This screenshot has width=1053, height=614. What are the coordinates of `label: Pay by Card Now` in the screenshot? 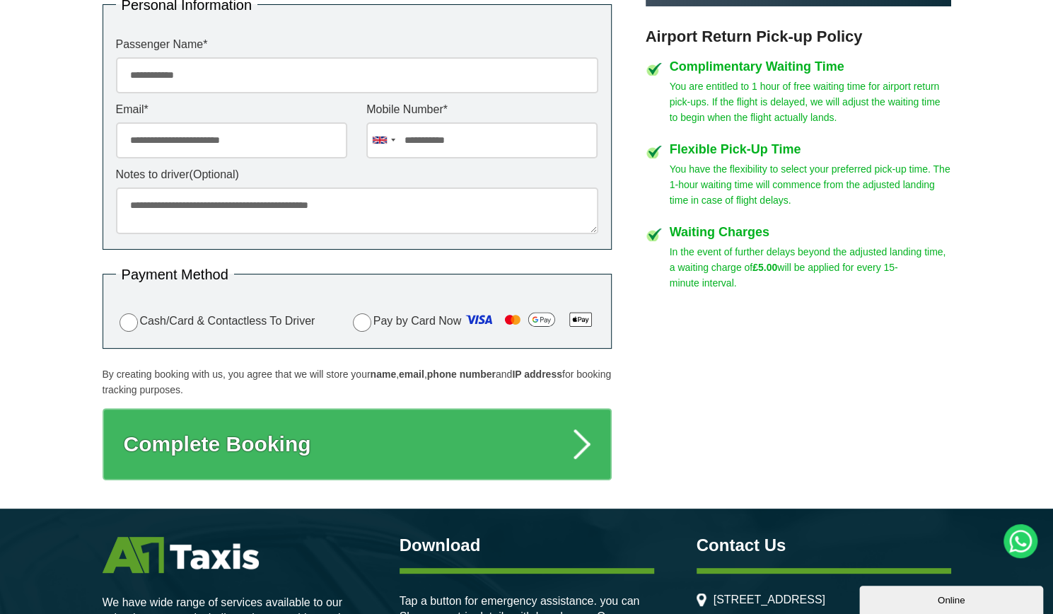 It's located at (474, 322).